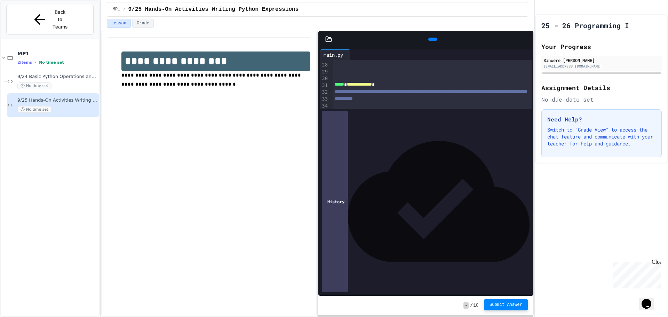 Image resolution: width=668 pixels, height=317 pixels. I want to click on div: No due date set, so click(601, 99).